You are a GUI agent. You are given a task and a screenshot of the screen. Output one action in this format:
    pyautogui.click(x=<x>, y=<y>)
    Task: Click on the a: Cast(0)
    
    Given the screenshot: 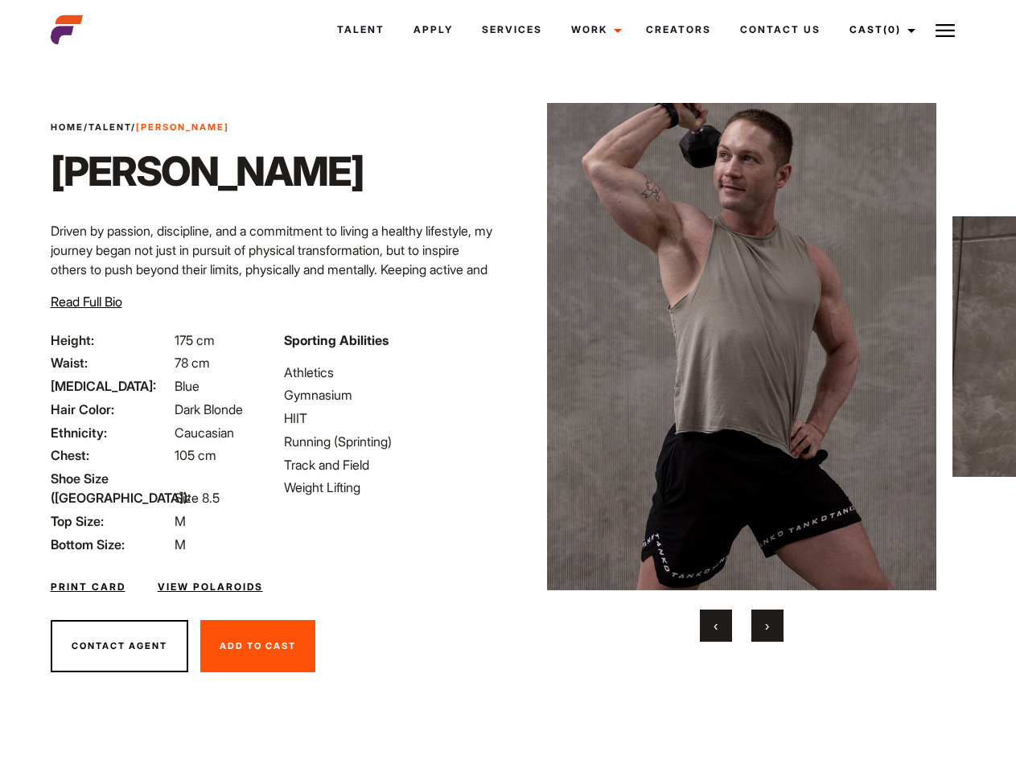 What is the action you would take?
    pyautogui.click(x=880, y=30)
    